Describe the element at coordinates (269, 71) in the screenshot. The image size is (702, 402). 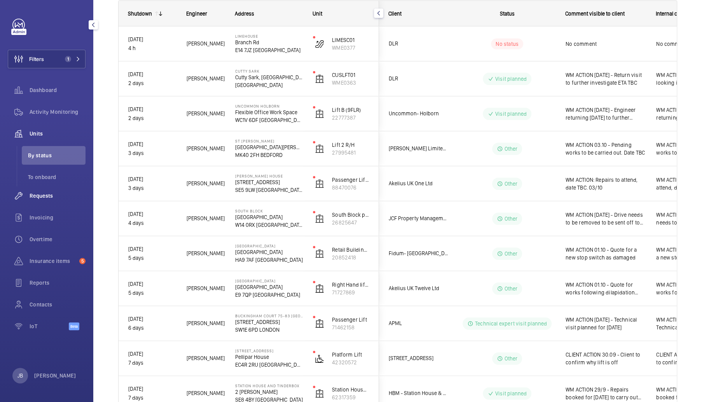
I see `p: Cutty Sark` at that location.